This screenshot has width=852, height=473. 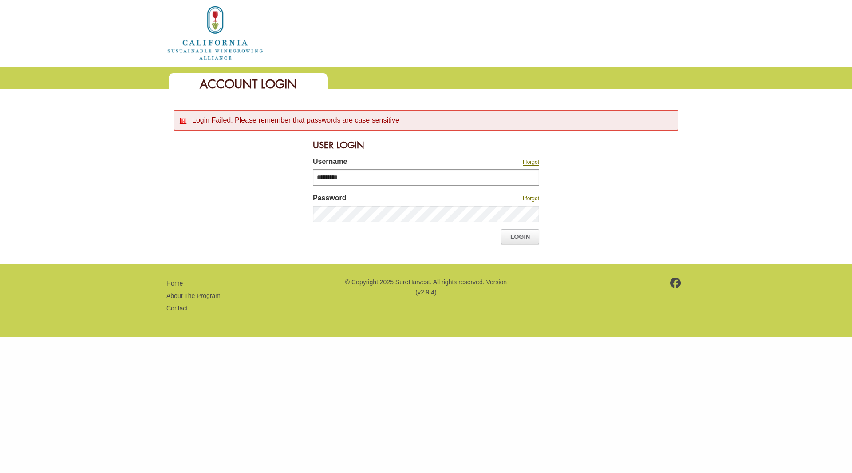 What do you see at coordinates (193, 296) in the screenshot?
I see `a: About The Program` at bounding box center [193, 296].